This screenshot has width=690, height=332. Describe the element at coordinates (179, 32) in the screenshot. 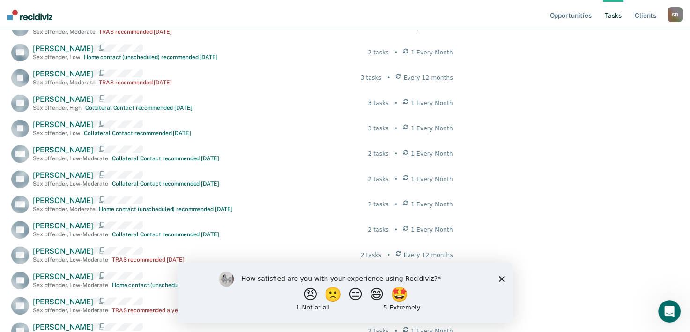

I see `button: 3` at that location.